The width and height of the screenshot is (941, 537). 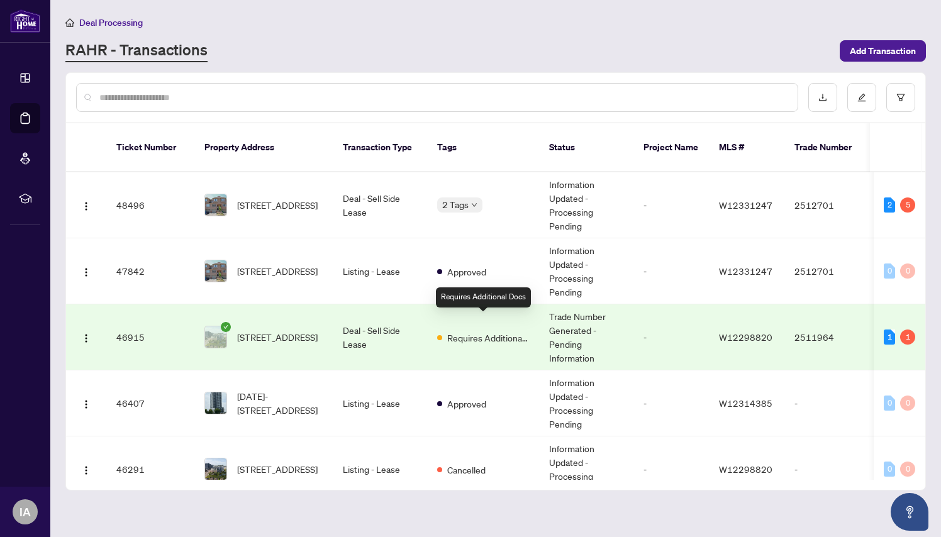 What do you see at coordinates (586, 148) in the screenshot?
I see `th: Status` at bounding box center [586, 148].